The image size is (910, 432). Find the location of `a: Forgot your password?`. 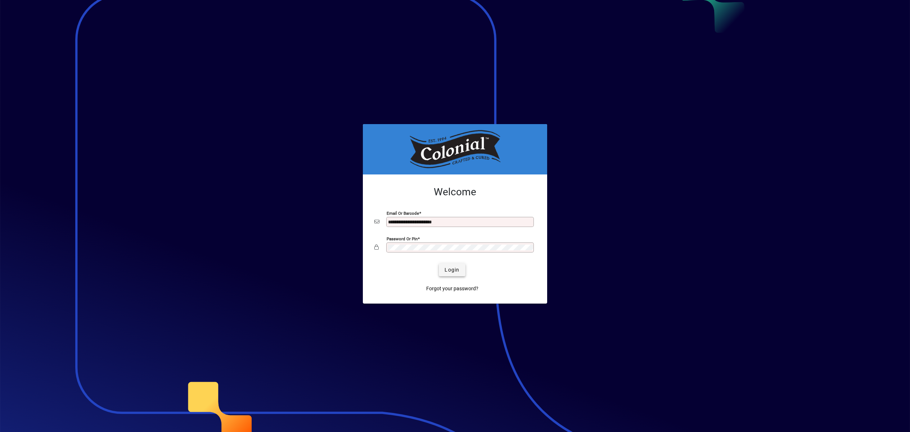

a: Forgot your password? is located at coordinates (452, 289).